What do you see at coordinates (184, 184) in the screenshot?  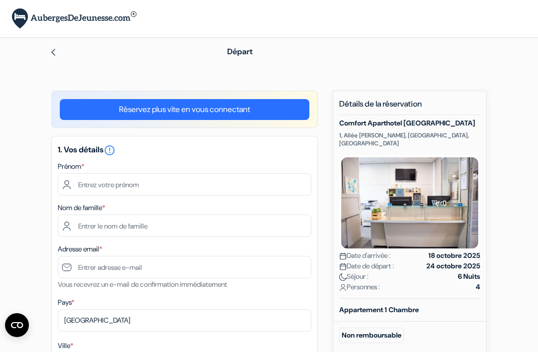 I see `input: Entrez votre prénom` at bounding box center [184, 184].